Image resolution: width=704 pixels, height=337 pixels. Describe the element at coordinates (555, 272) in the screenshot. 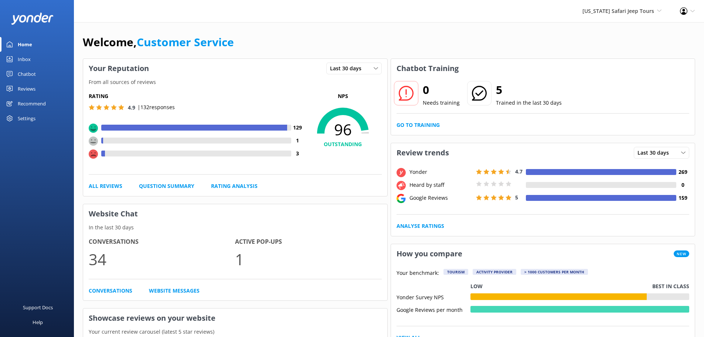

I see `div: > 1000 customers per month` at that location.